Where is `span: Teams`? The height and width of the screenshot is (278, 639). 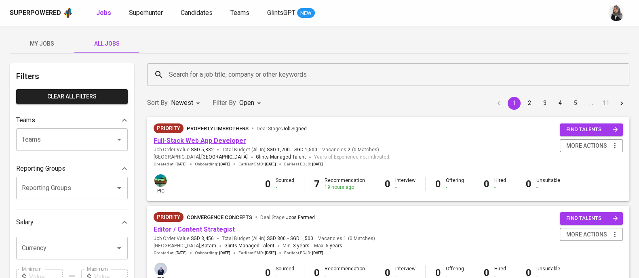
span: Teams is located at coordinates (240, 13).